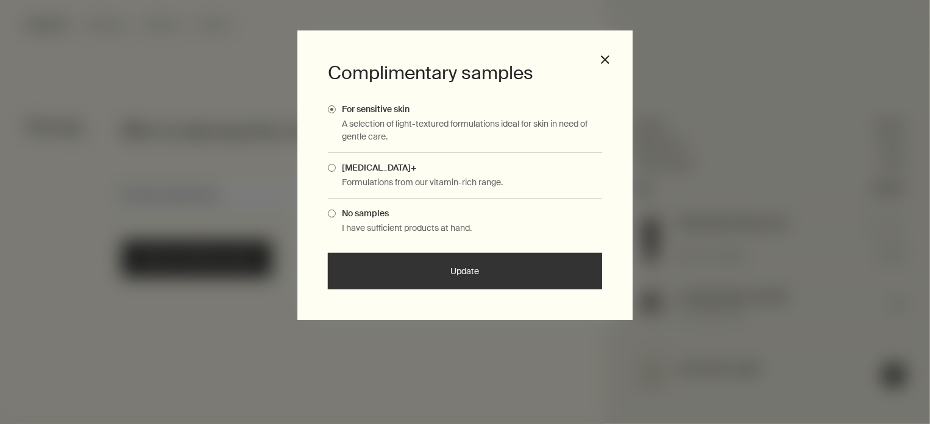 This screenshot has width=930, height=424. Describe the element at coordinates (465, 73) in the screenshot. I see `h3: Complimentary samples` at that location.